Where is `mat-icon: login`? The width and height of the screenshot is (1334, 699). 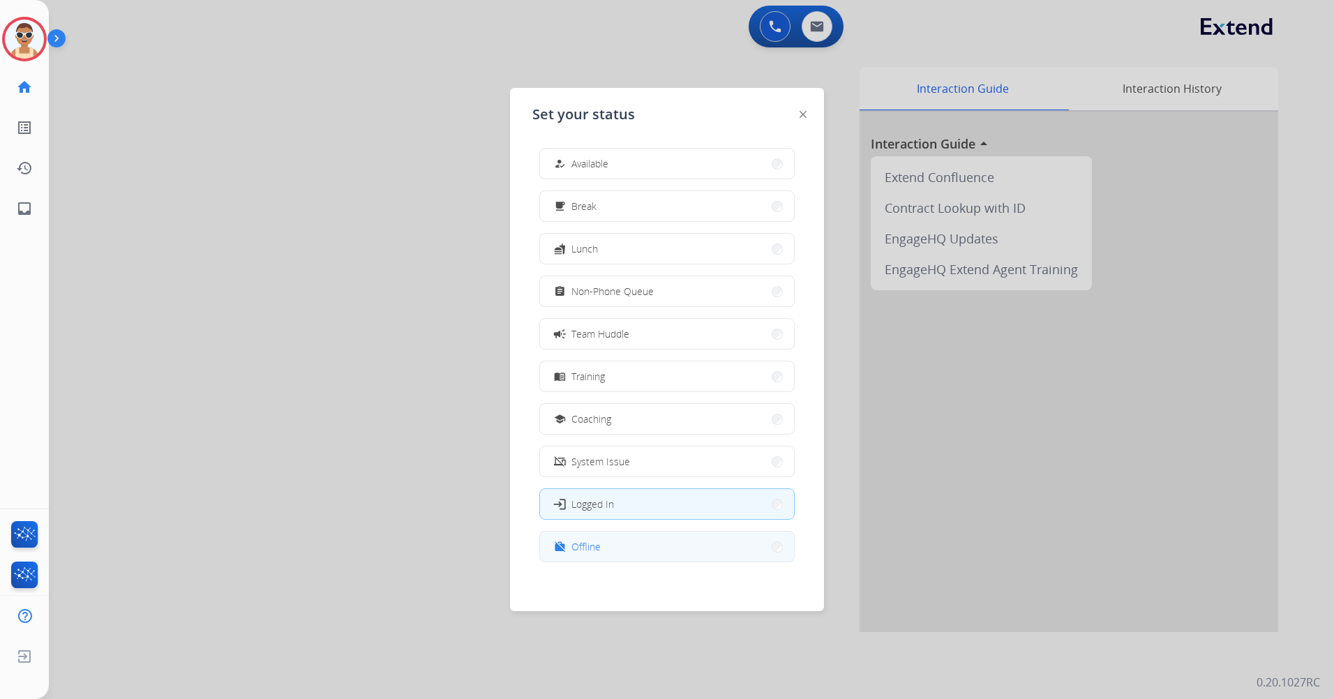
mat-icon: login is located at coordinates (559, 504).